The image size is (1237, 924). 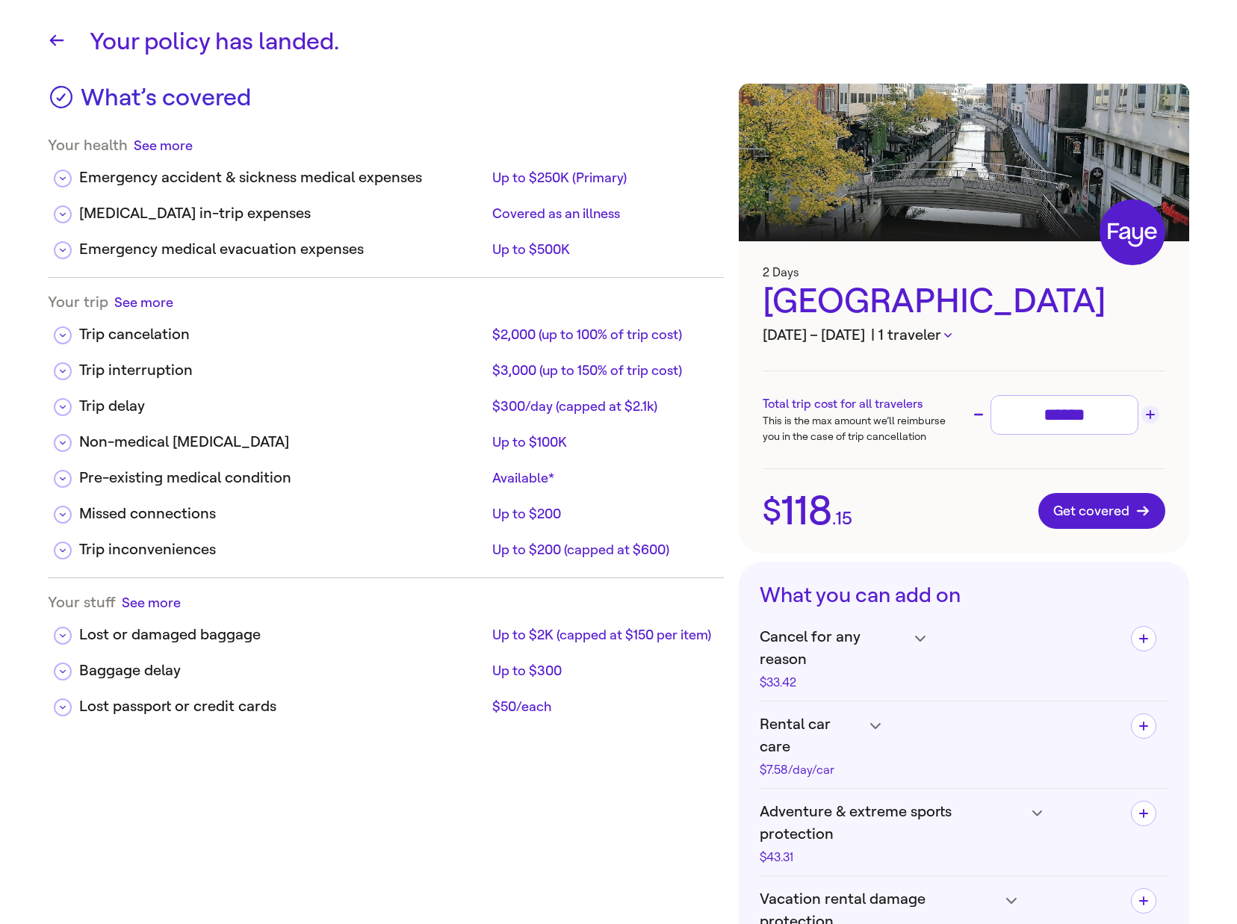 I want to click on div: Your health, so click(x=385, y=145).